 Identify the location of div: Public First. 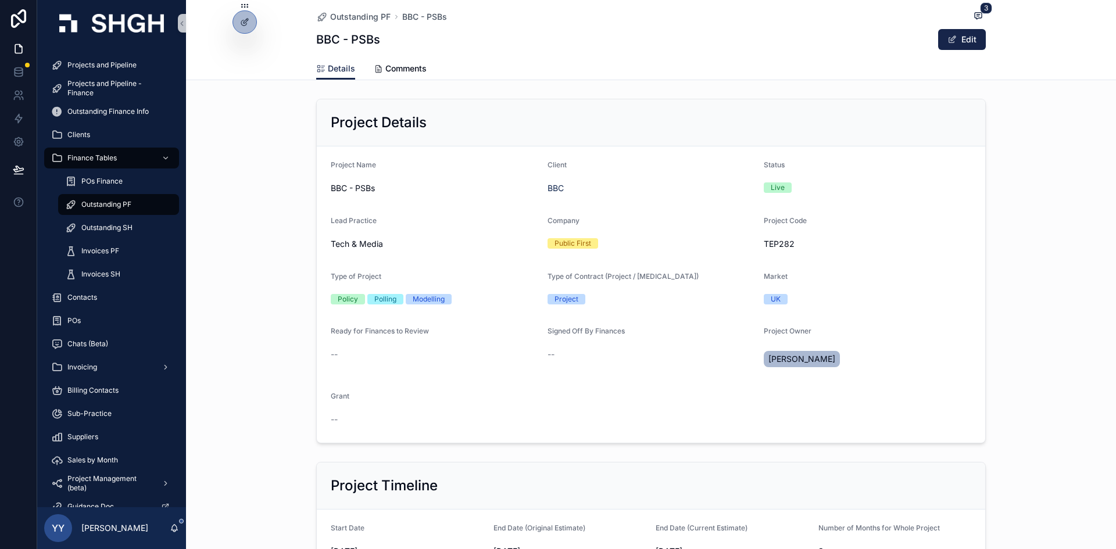
(572, 244).